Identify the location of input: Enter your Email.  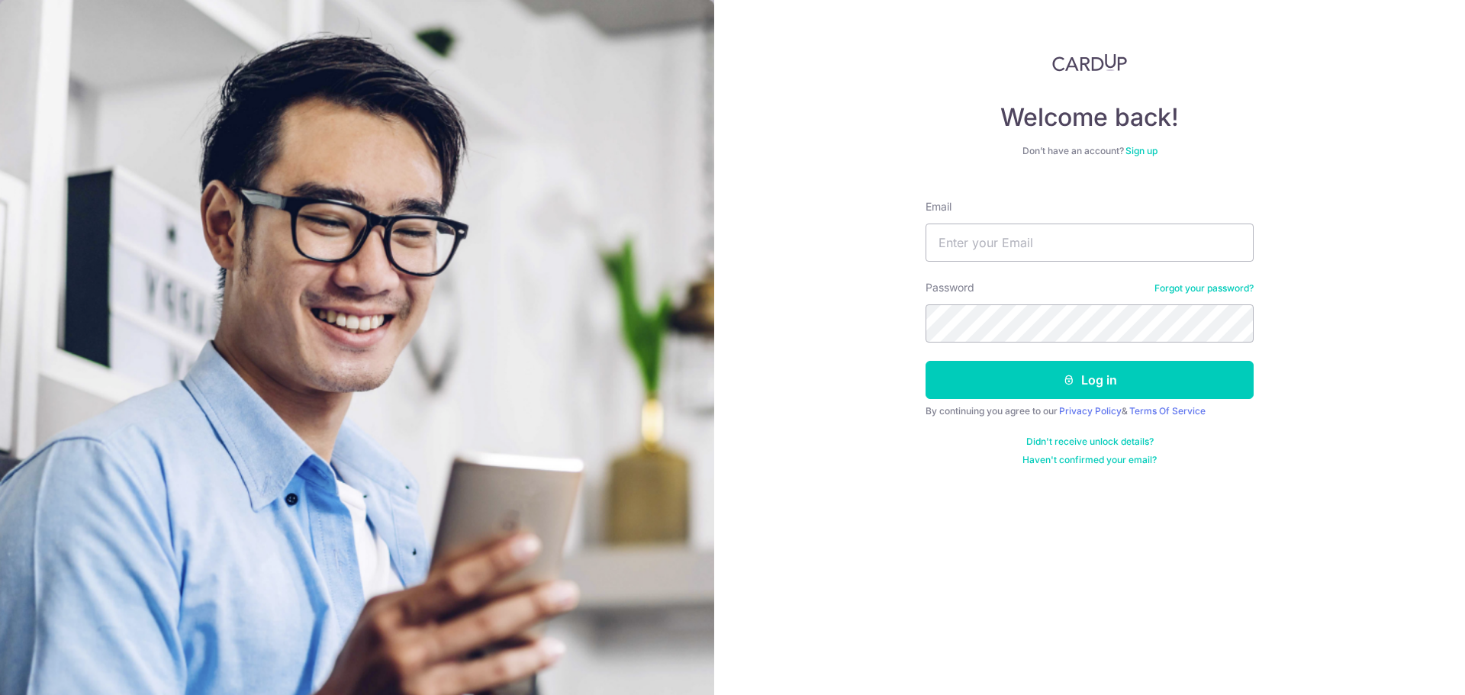
(1089, 243).